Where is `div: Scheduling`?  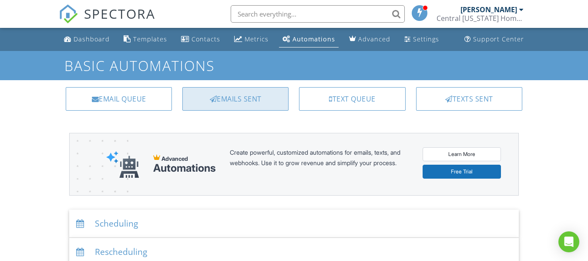 div: Scheduling is located at coordinates (294, 223).